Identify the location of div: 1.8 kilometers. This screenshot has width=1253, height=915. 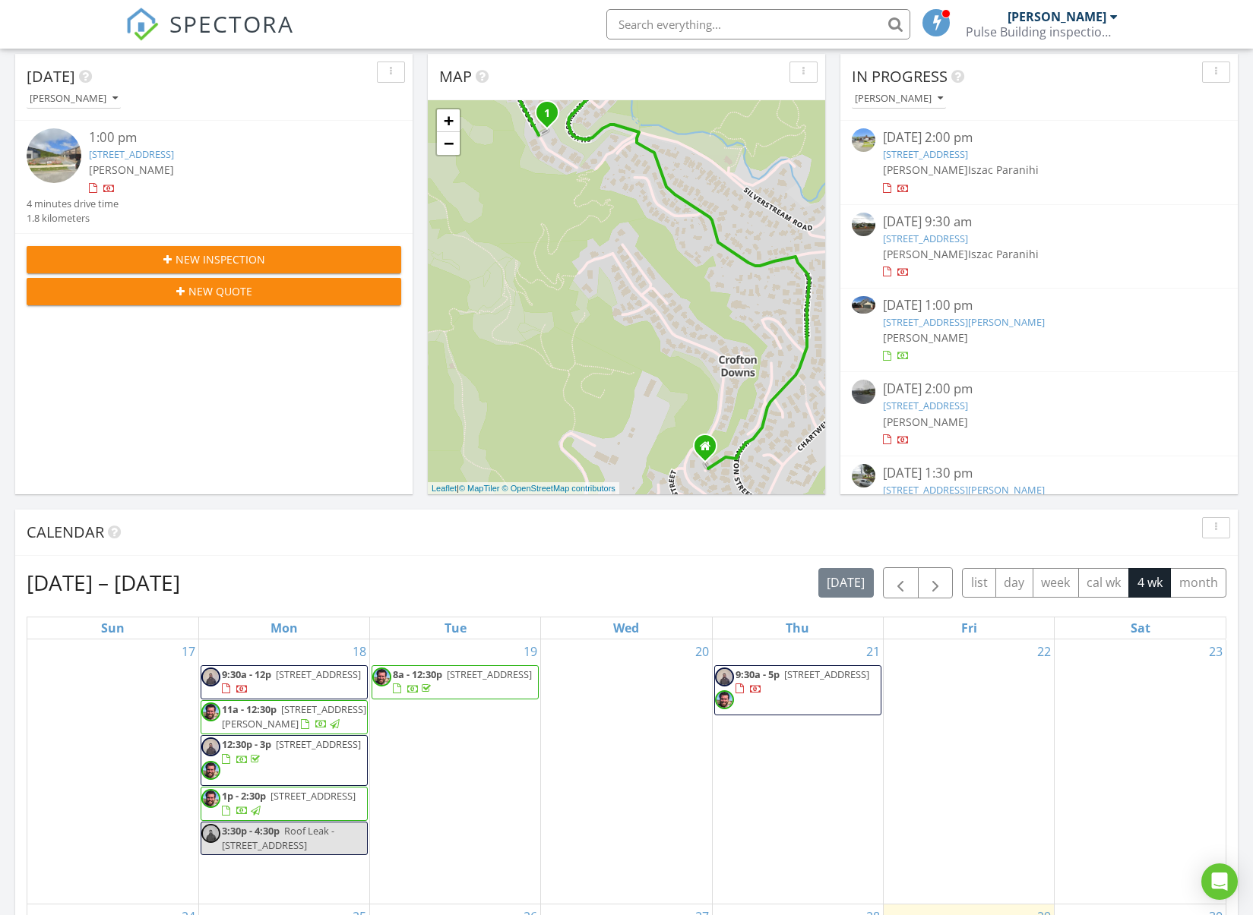
(72, 218).